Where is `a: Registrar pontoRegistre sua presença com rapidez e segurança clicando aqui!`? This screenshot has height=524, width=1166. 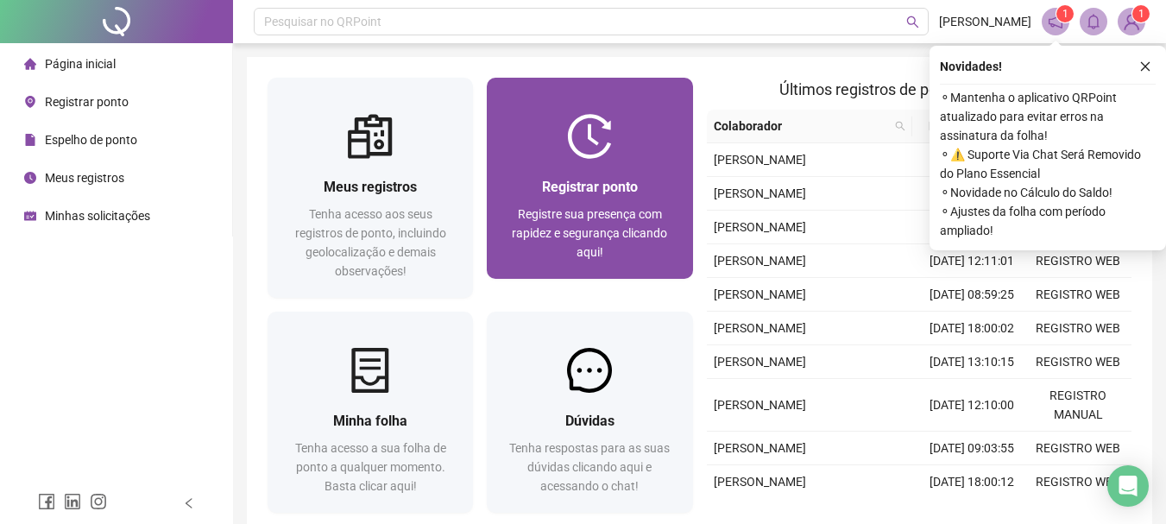 a: Registrar pontoRegistre sua presença com rapidez e segurança clicando aqui! is located at coordinates (590, 178).